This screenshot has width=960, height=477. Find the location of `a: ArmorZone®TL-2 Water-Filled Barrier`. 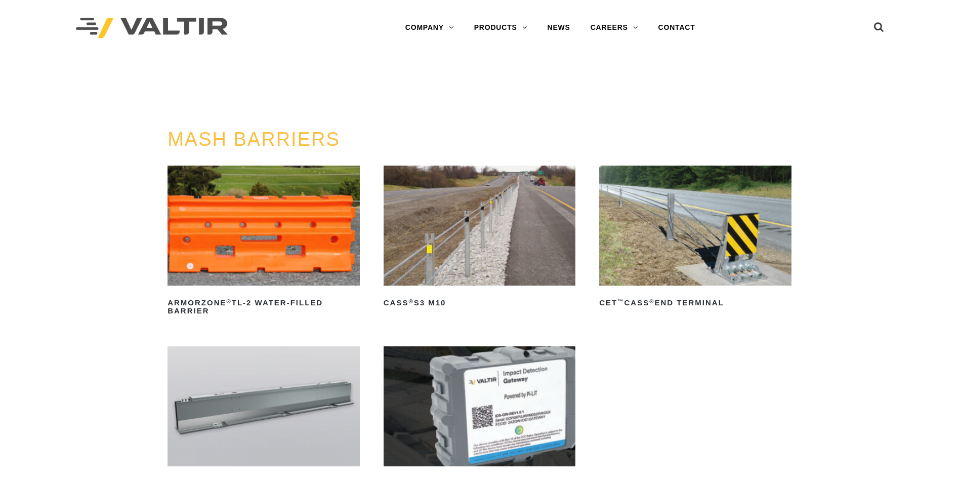

a: ArmorZone®TL-2 Water-Filled Barrier is located at coordinates (264, 242).